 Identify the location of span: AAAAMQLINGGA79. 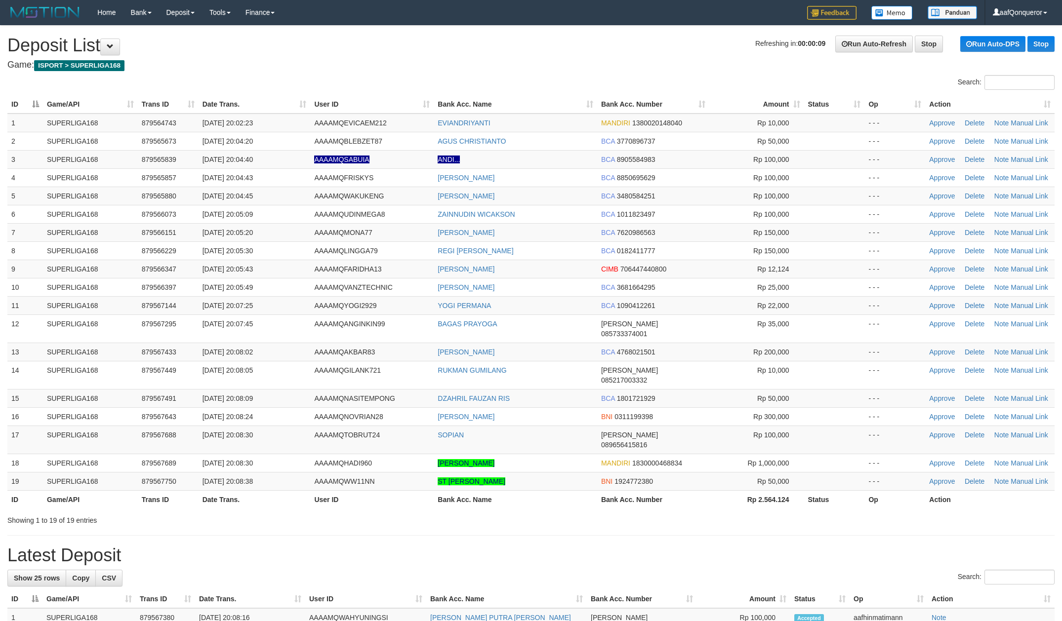
(346, 251).